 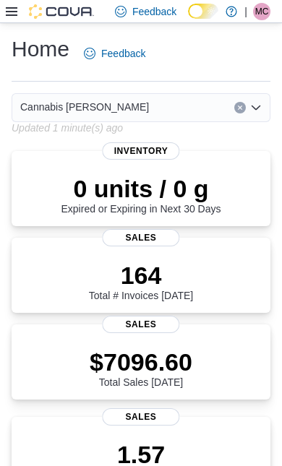 What do you see at coordinates (114, 53) in the screenshot?
I see `a: Feedback` at bounding box center [114, 53].